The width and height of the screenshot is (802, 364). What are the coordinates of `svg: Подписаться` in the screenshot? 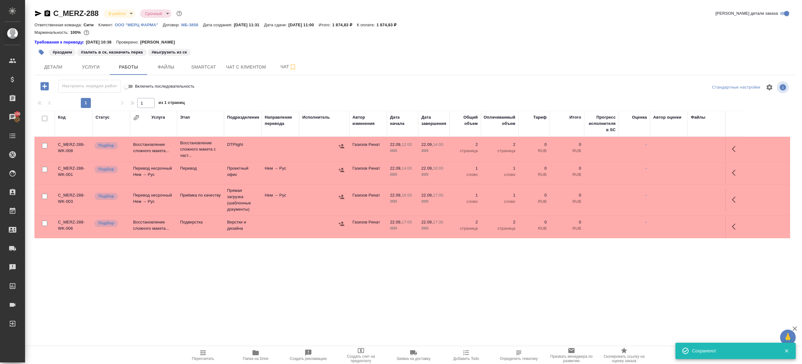 It's located at (293, 67).